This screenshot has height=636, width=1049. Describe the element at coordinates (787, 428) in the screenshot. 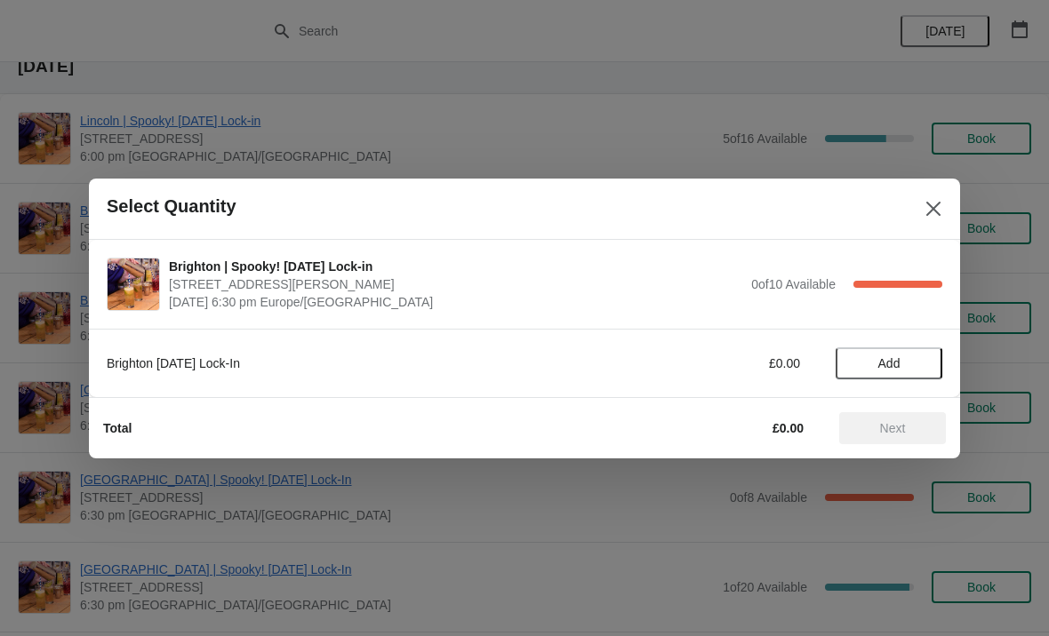

I see `strong: £0.00` at that location.